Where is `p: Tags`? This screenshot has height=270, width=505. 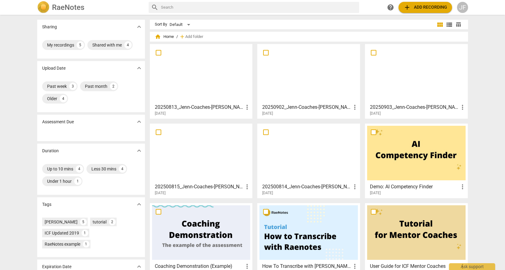 p: Tags is located at coordinates (47, 204).